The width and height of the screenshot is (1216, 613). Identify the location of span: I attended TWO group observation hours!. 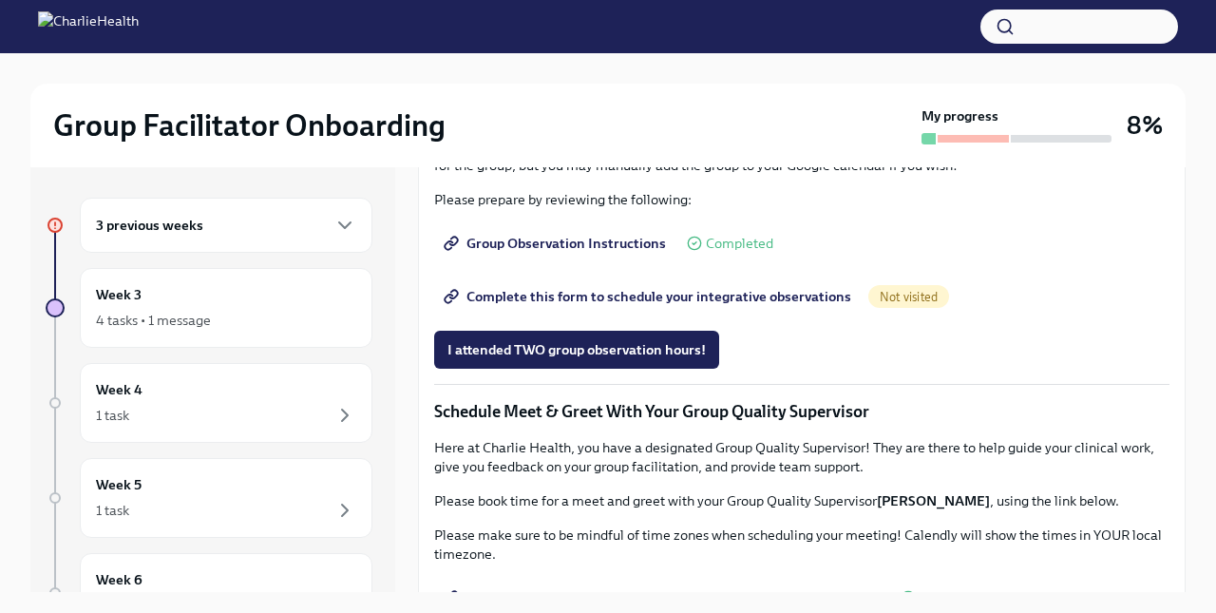
(577, 350).